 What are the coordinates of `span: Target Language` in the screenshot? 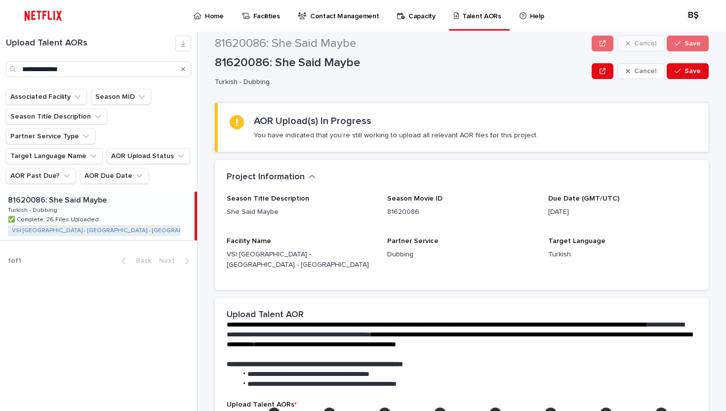 It's located at (577, 241).